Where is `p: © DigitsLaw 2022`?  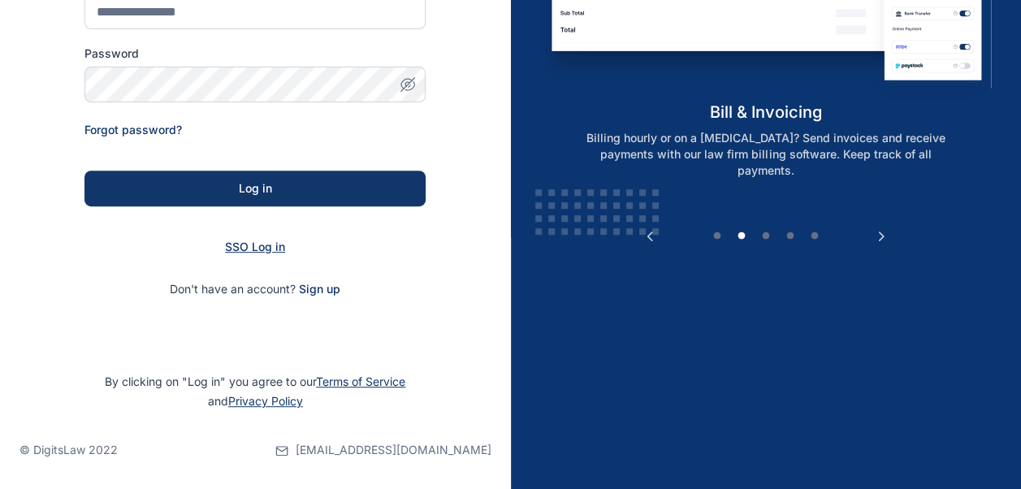 p: © DigitsLaw 2022 is located at coordinates (68, 450).